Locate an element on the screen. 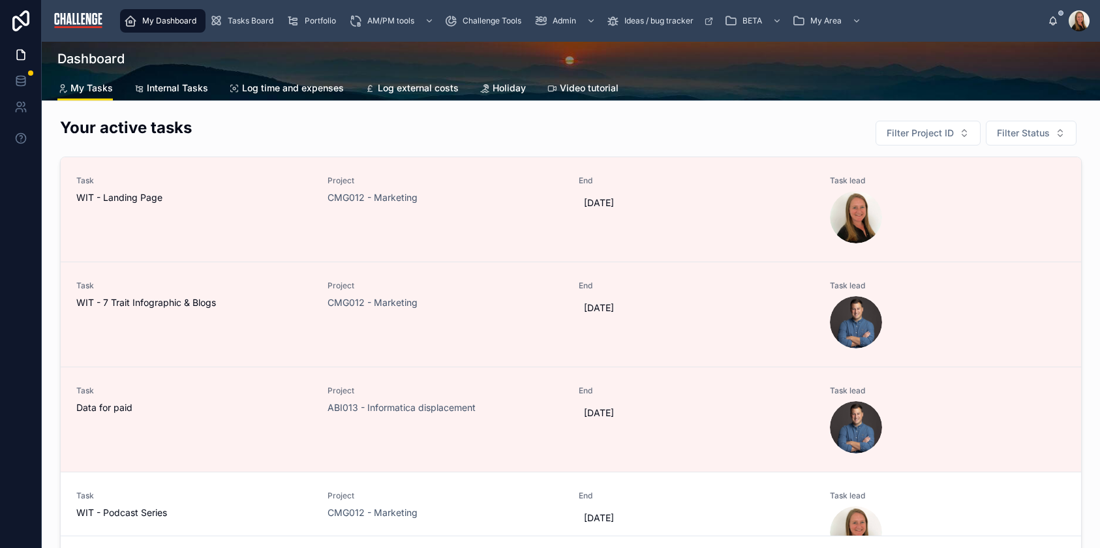 The image size is (1100, 548). a: Log time and expenses is located at coordinates (287, 89).